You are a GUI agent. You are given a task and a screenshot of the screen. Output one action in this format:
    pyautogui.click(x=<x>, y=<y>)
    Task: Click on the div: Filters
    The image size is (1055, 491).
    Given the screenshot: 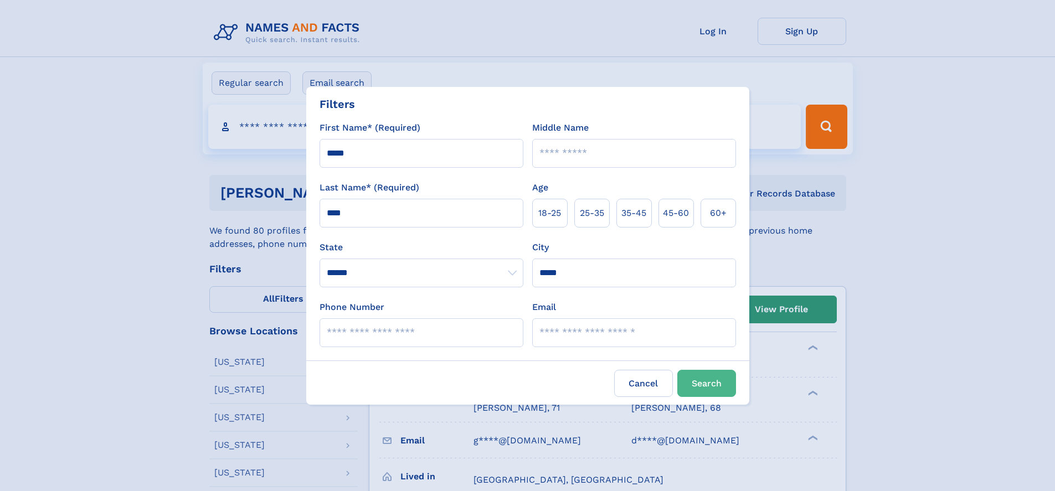 What is the action you would take?
    pyautogui.click(x=337, y=104)
    